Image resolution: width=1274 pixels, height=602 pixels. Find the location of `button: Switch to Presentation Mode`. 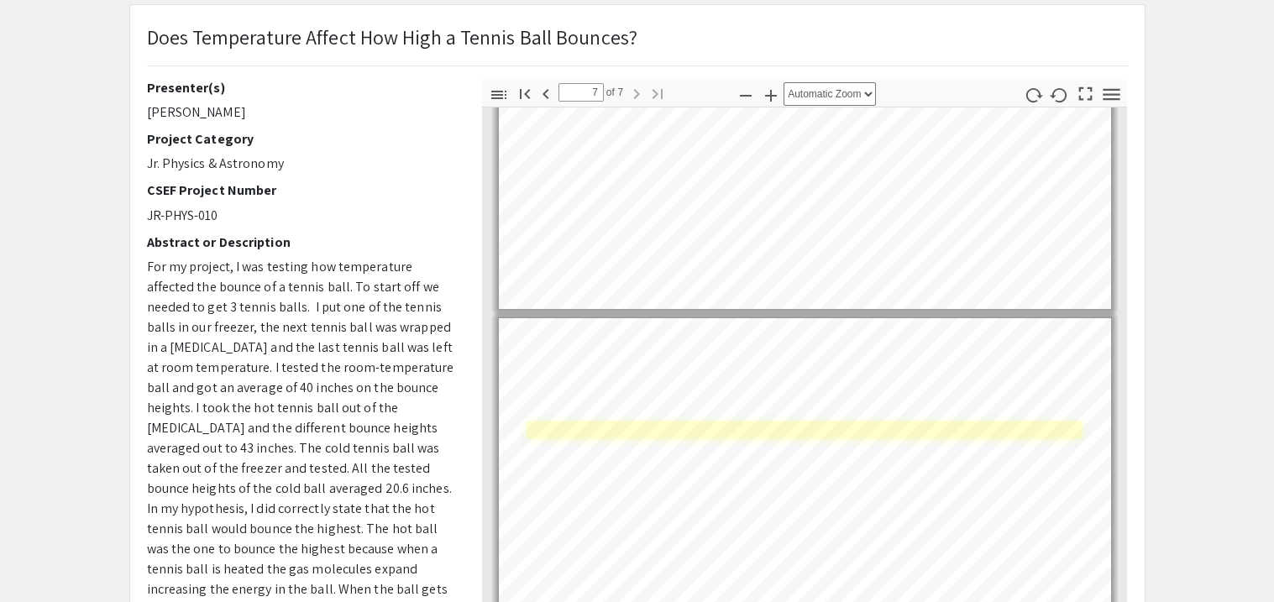

button: Switch to Presentation Mode is located at coordinates (1085, 92).